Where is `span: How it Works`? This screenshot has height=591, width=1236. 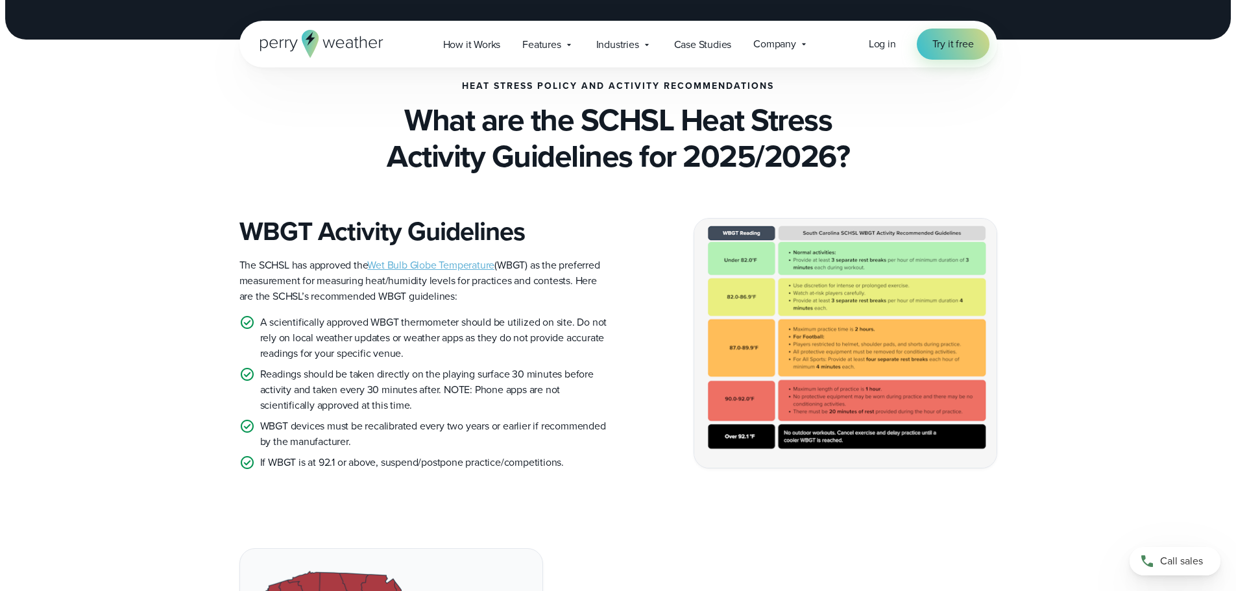
span: How it Works is located at coordinates (472, 45).